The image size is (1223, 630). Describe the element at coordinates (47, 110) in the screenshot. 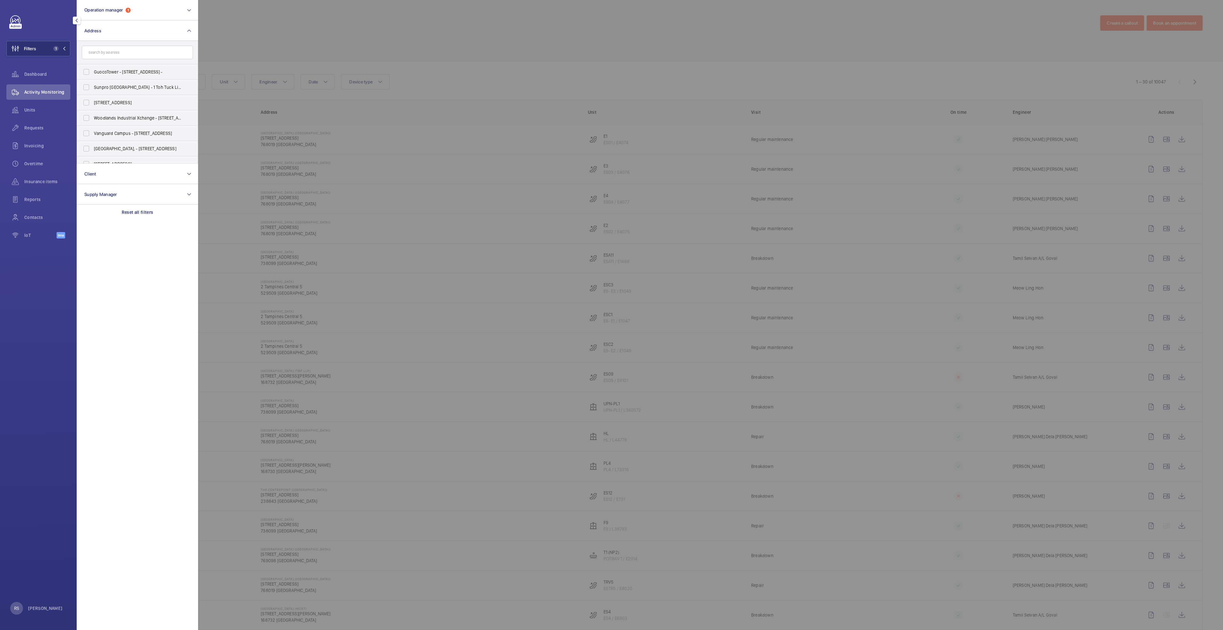

I see `span: Units` at that location.